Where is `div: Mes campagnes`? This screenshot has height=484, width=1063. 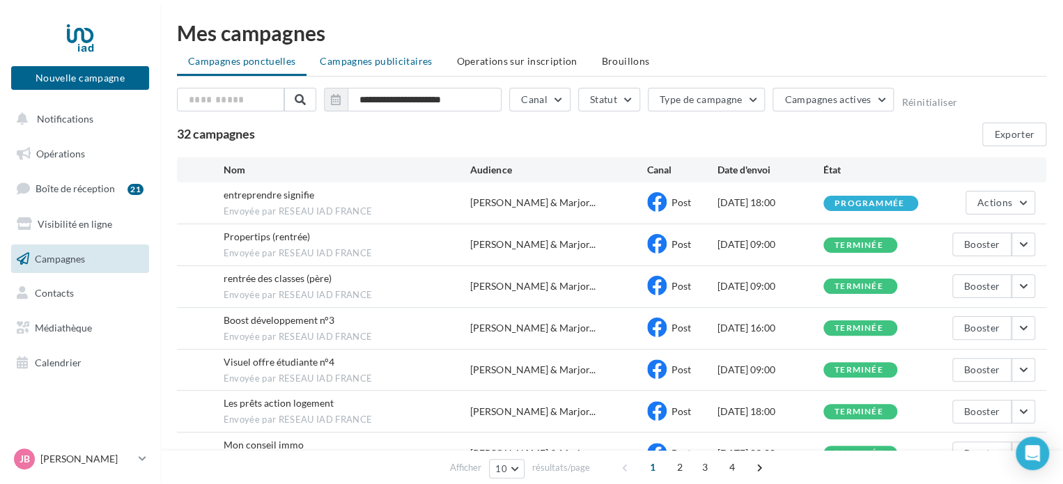 div: Mes campagnes is located at coordinates (612, 33).